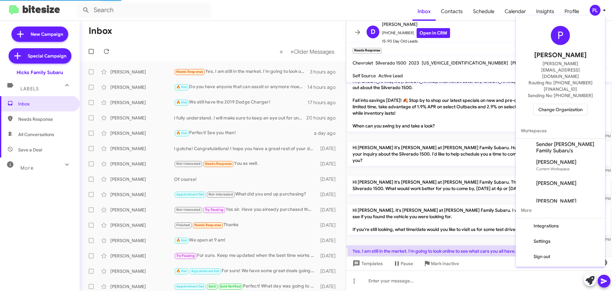  What do you see at coordinates (561, 241) in the screenshot?
I see `button: Settings` at bounding box center [561, 241].